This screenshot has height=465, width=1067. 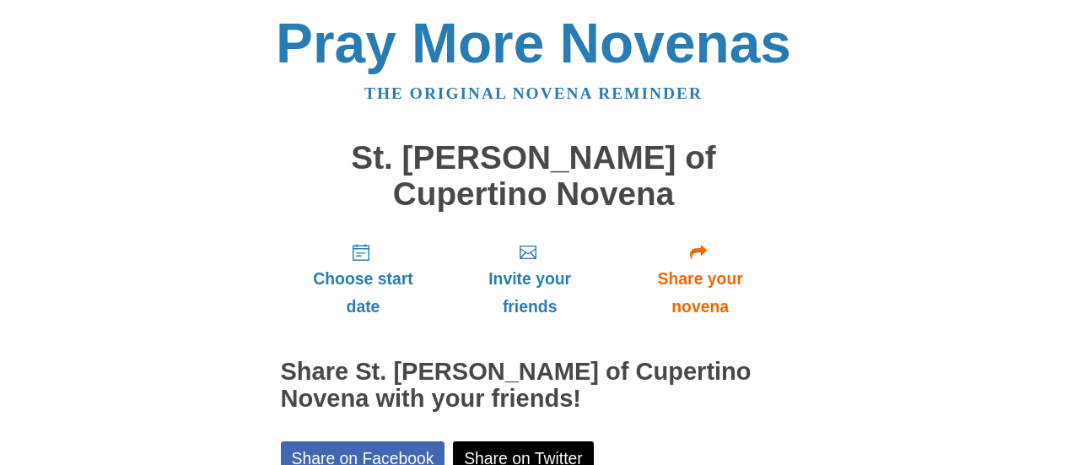 What do you see at coordinates (363, 278) in the screenshot?
I see `a: Choose start date` at bounding box center [363, 278].